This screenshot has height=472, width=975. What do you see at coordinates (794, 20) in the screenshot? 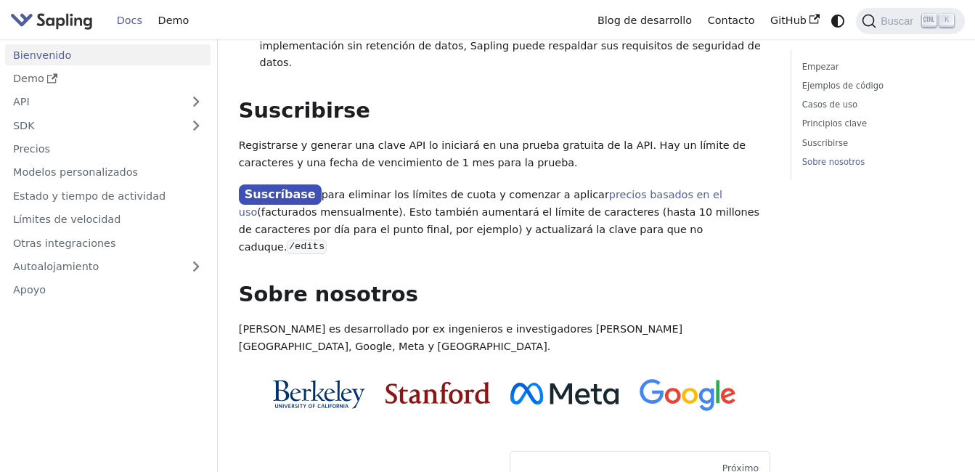
I see `a: GitHub` at bounding box center [794, 20].